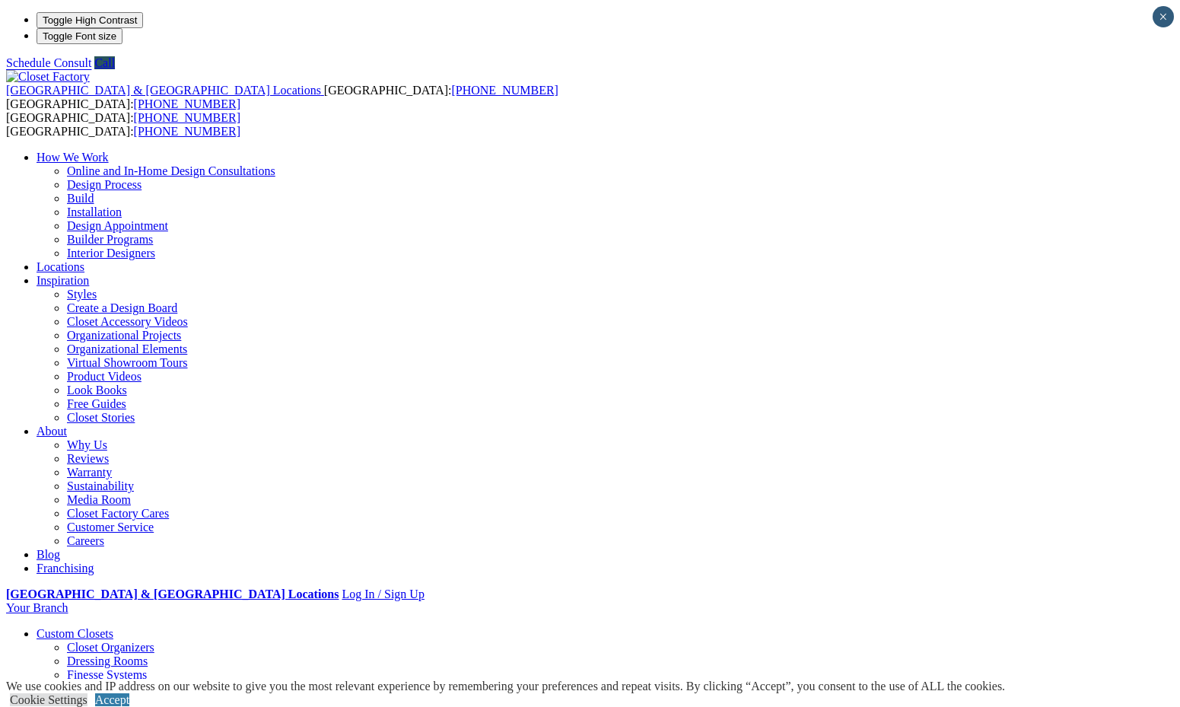 The image size is (1180, 707). What do you see at coordinates (127, 362) in the screenshot?
I see `a: Virtual Showroom Tours` at bounding box center [127, 362].